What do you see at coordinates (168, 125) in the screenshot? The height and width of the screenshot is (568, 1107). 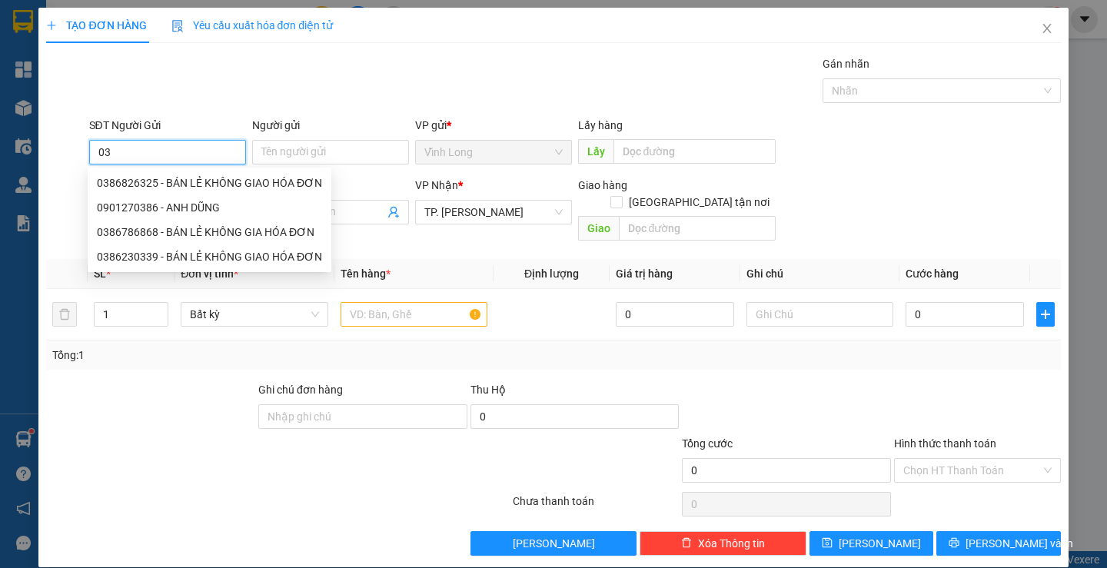 I see `div: SĐT Người Gửi` at bounding box center [168, 125].